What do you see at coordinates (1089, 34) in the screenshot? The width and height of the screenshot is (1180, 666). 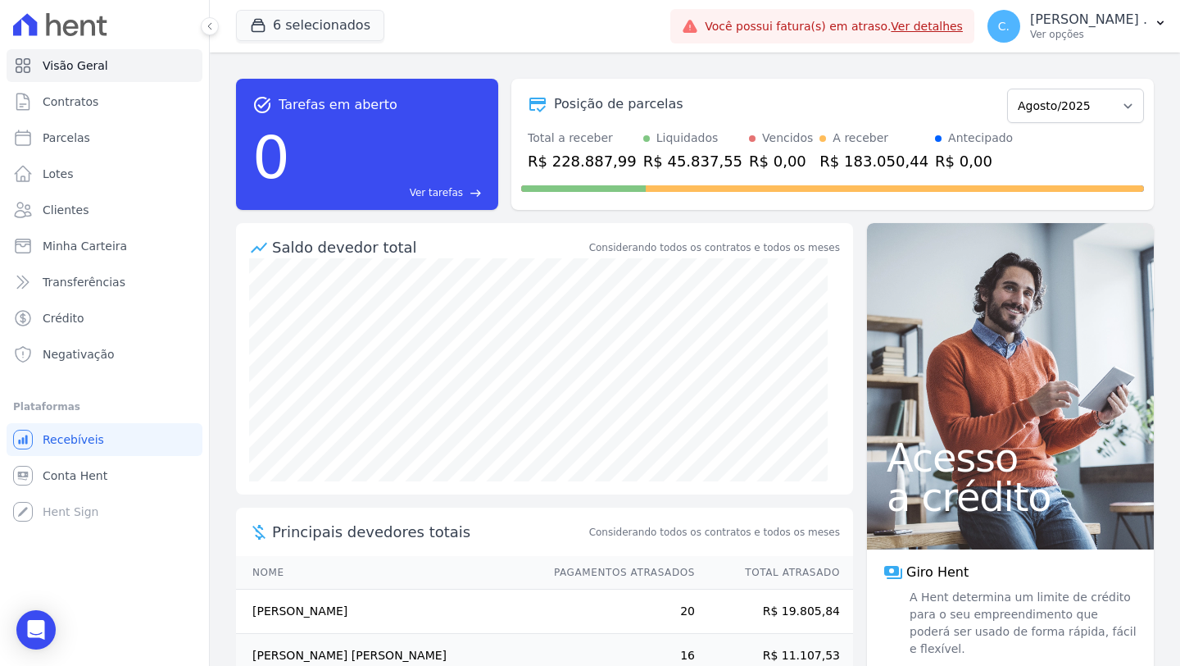 I see `p: Ver opções` at bounding box center [1089, 34].